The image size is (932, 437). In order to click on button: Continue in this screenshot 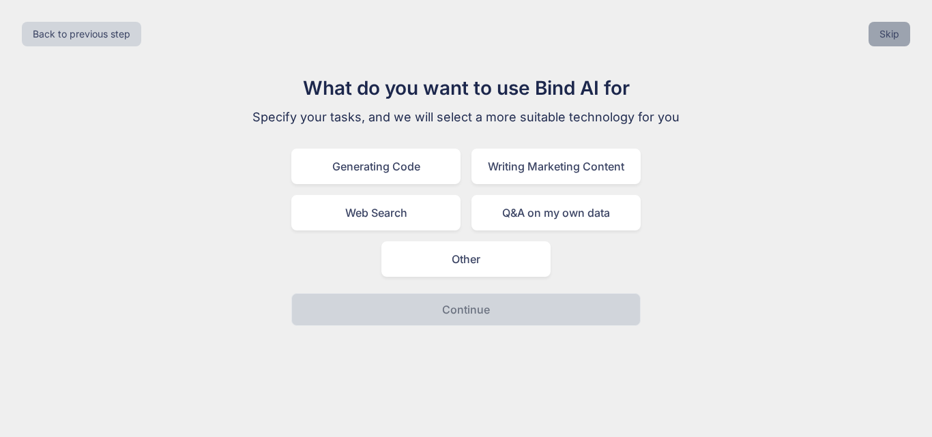, I will do `click(466, 310)`.